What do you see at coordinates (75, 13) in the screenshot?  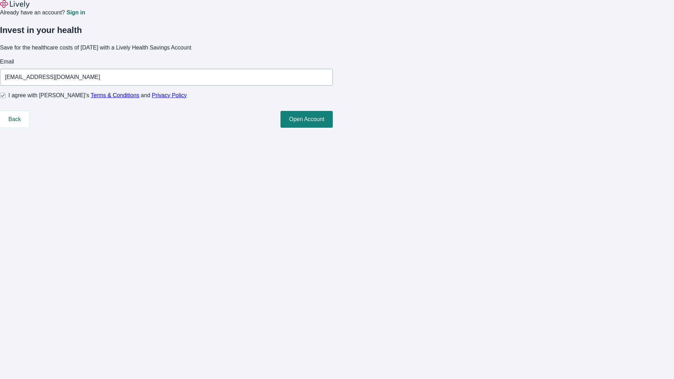 I see `div: Sign in` at bounding box center [75, 13].